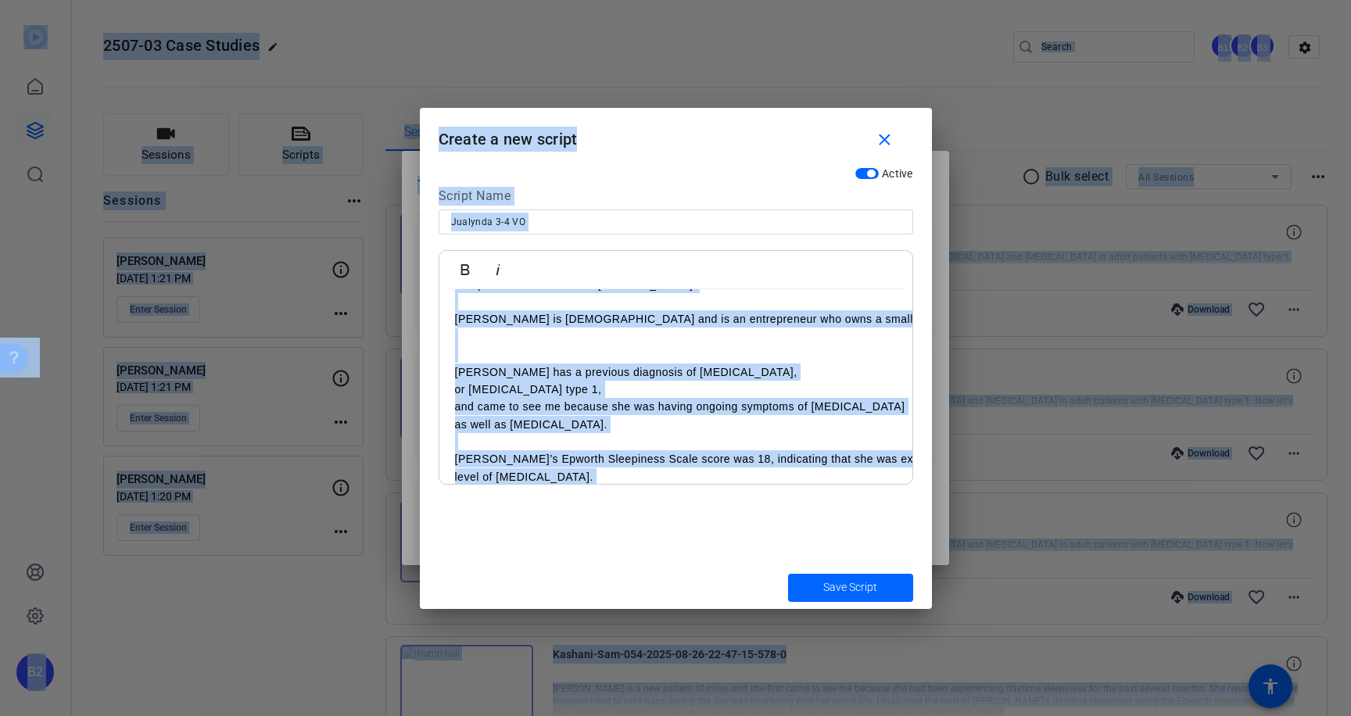  I want to click on h1: Create a new script, so click(675, 133).